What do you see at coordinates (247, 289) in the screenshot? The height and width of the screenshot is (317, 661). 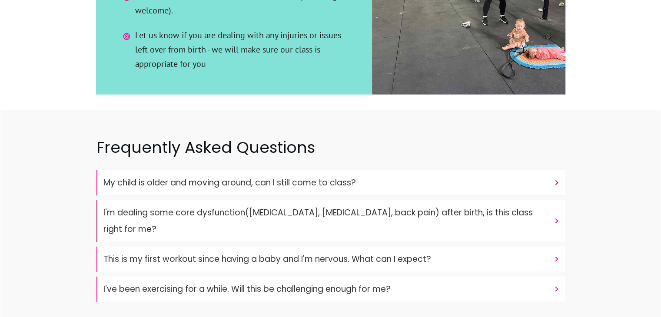 I see `font: I've been exercising for a while. Will this be challenging enough for me?` at bounding box center [247, 289].